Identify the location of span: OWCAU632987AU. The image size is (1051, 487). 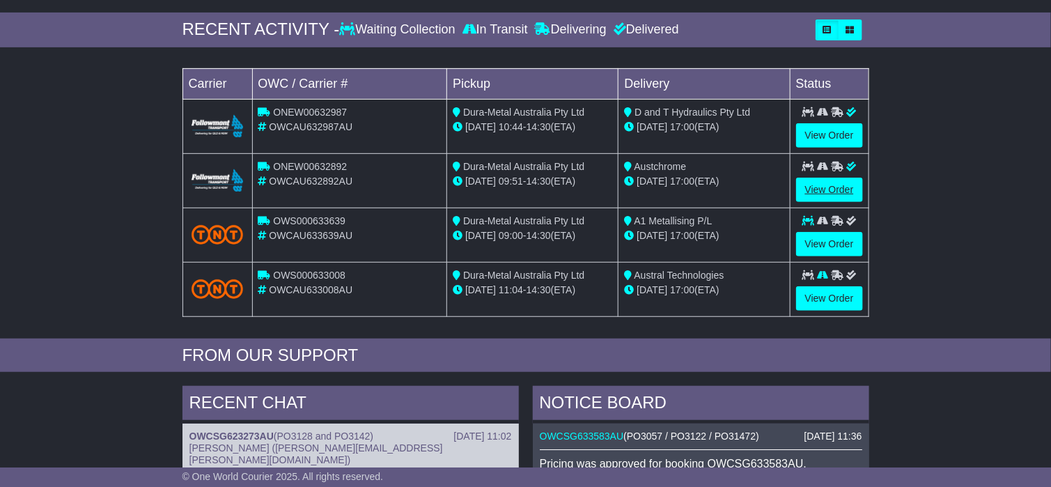
(311, 127).